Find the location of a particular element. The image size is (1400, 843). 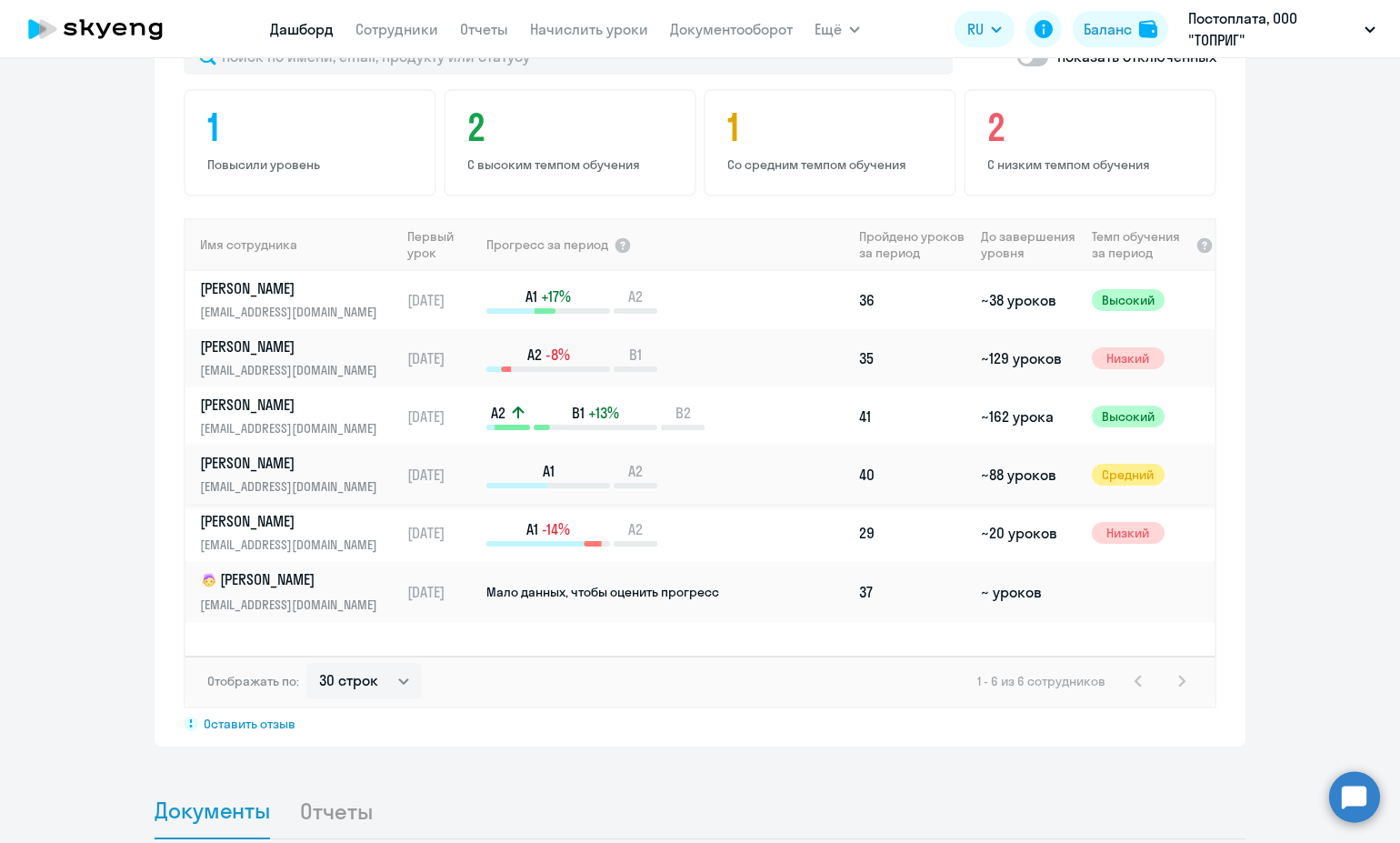

td: 40 is located at coordinates (913, 475).